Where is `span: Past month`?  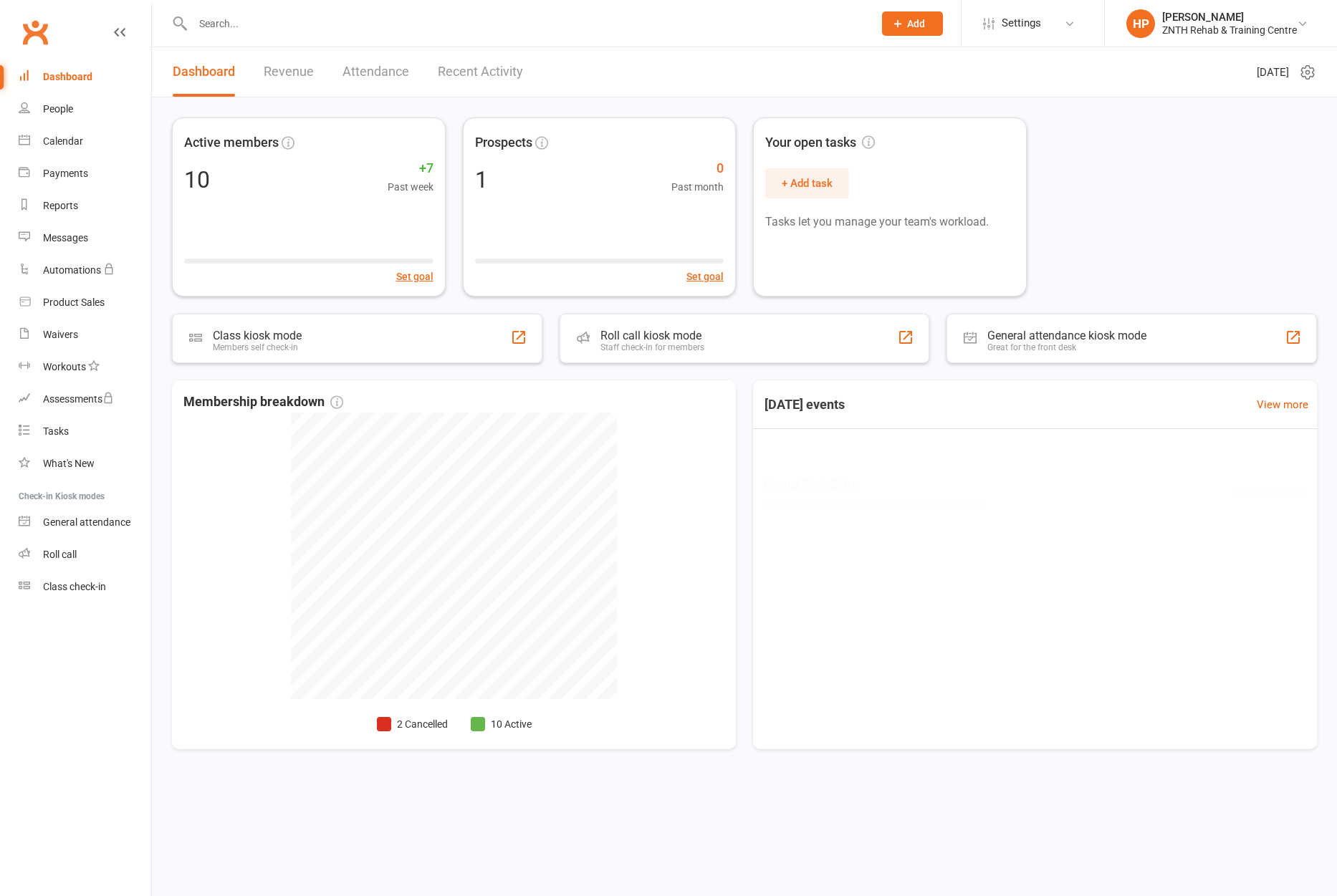 span: Past month is located at coordinates (697, 187).